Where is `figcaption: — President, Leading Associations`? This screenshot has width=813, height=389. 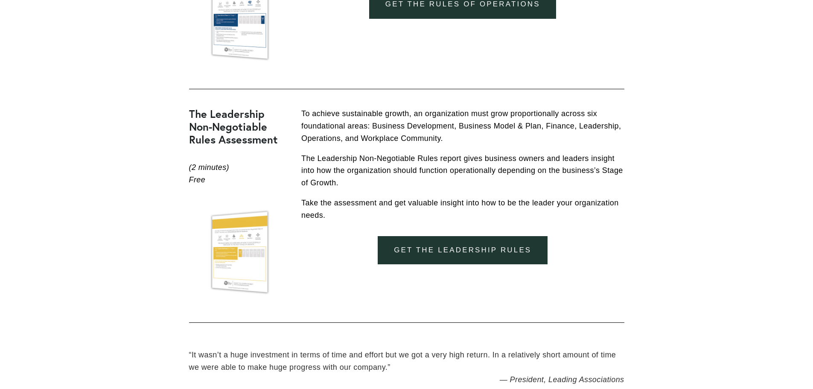 figcaption: — President, Leading Associations is located at coordinates (407, 380).